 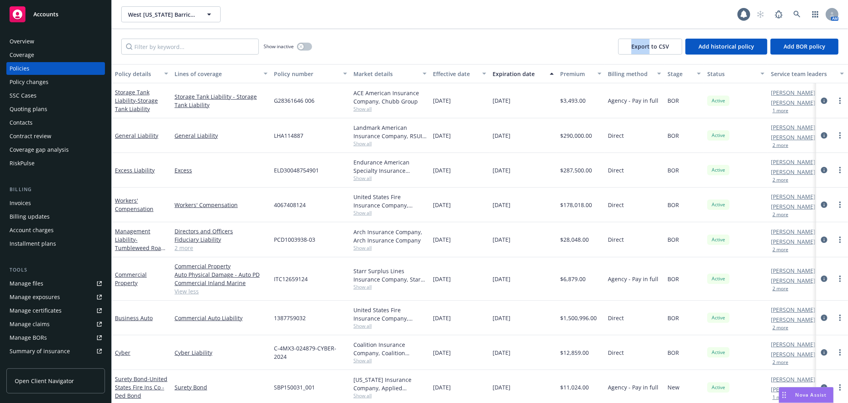 I want to click on span: - Tumbleweed Road Holdings, LLC, so click(x=140, y=247).